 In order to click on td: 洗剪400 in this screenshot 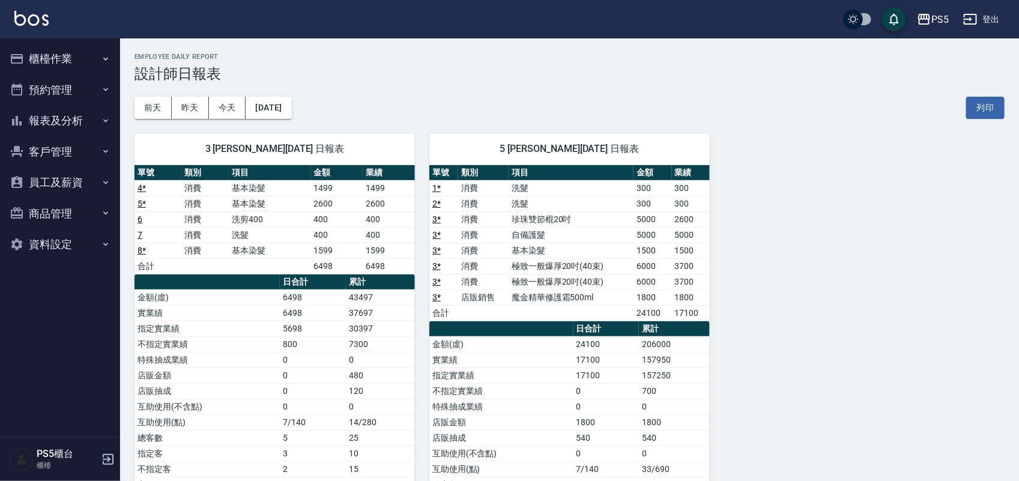, I will do `click(270, 219)`.